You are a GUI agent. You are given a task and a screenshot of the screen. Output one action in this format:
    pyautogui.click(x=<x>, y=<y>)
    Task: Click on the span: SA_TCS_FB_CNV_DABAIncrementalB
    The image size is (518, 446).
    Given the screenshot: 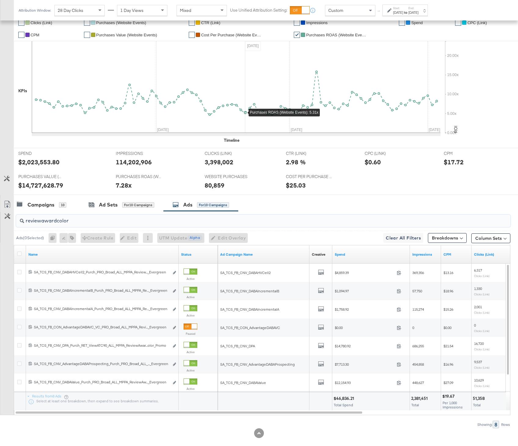 What is the action you would take?
    pyautogui.click(x=250, y=291)
    